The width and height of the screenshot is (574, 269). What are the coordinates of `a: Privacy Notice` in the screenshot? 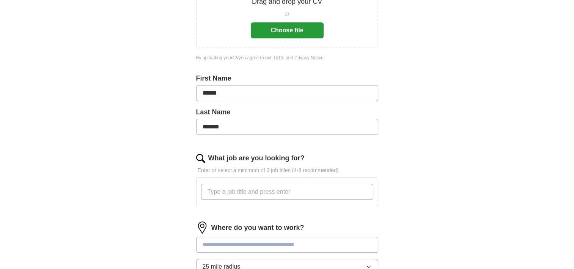 It's located at (309, 58).